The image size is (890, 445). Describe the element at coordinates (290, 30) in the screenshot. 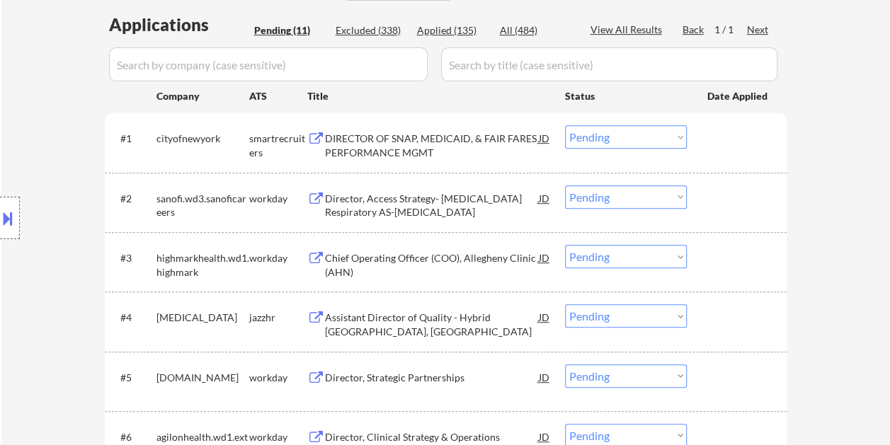

I see `div: Pending (11)` at that location.